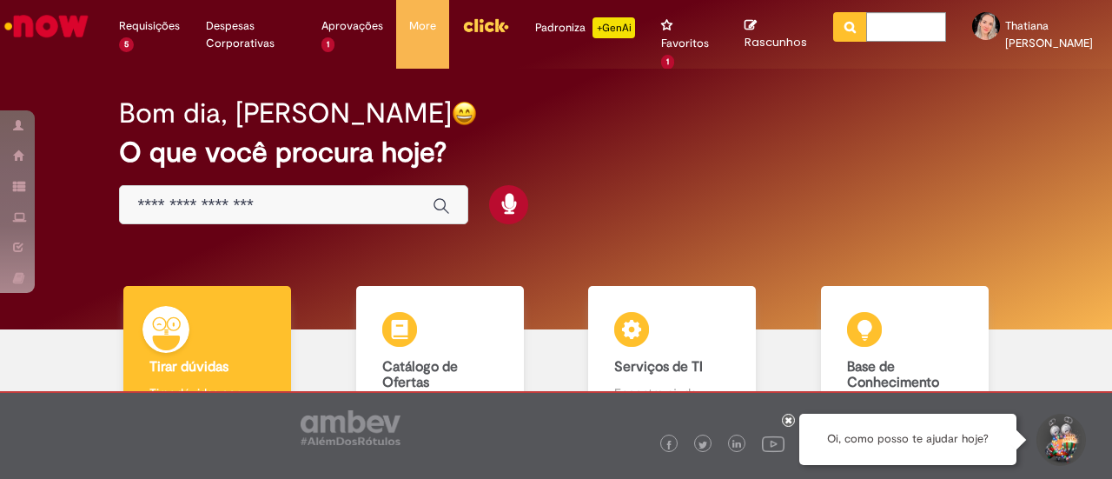 This screenshot has height=479, width=1112. I want to click on img: logo_footer_youtube.png, so click(773, 443).